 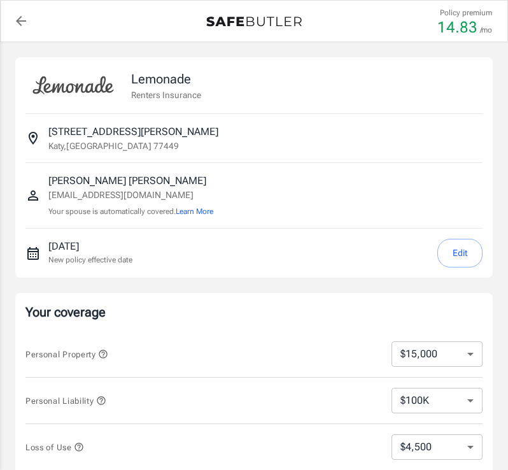 What do you see at coordinates (55, 447) in the screenshot?
I see `button: Loss of Use` at bounding box center [55, 447].